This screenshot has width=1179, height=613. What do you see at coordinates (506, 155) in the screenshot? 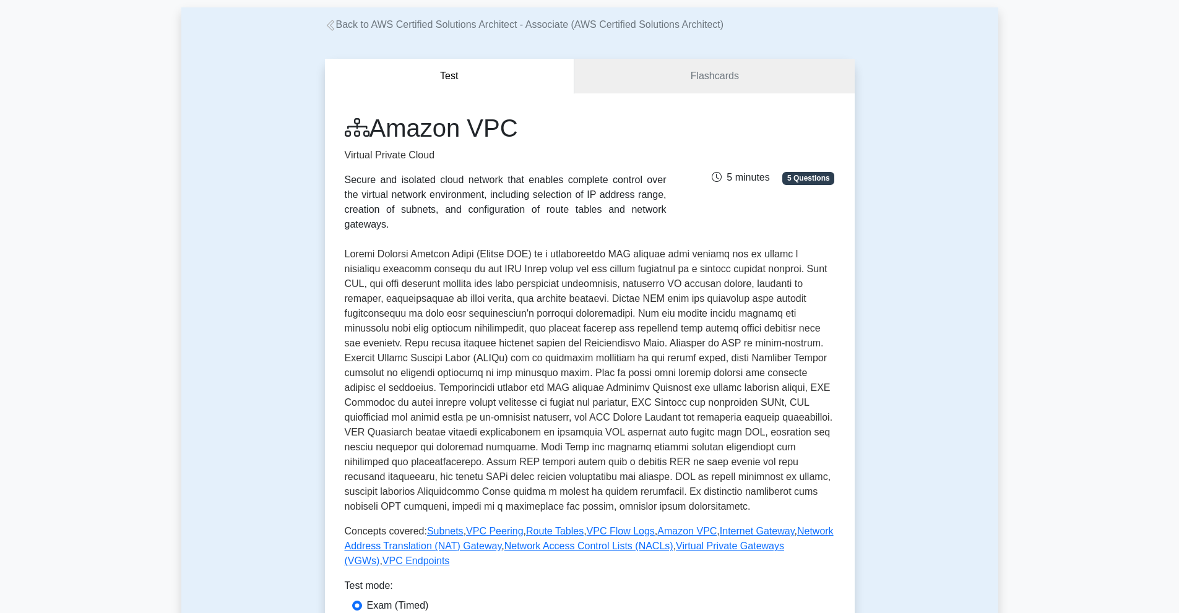
I see `p: Virtual Private Cloud` at bounding box center [506, 155].